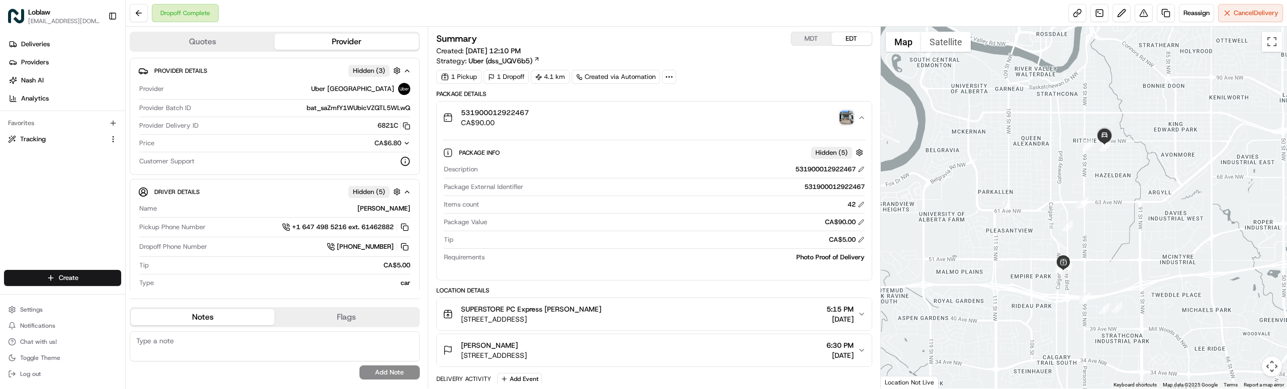 This screenshot has width=1287, height=389. What do you see at coordinates (388, 143) in the screenshot?
I see `span: CA$6.80` at bounding box center [388, 143].